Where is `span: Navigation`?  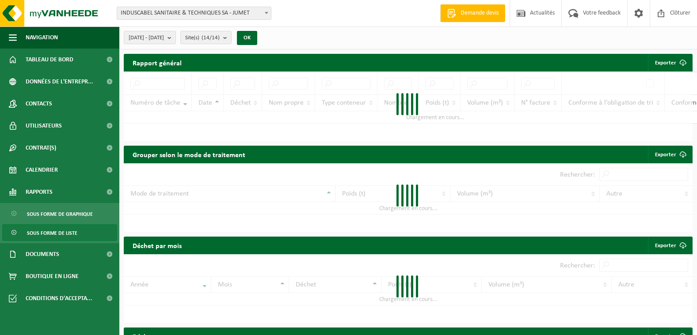
span: Navigation is located at coordinates (42, 38).